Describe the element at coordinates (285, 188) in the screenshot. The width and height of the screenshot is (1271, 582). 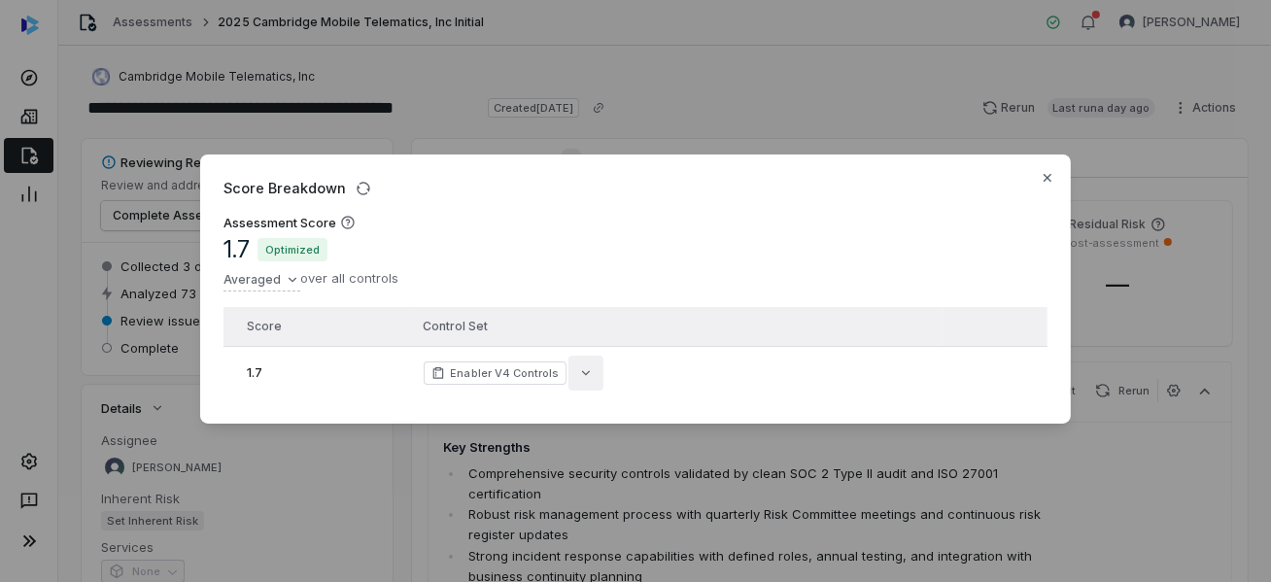
I see `span: Score Breakdown` at that location.